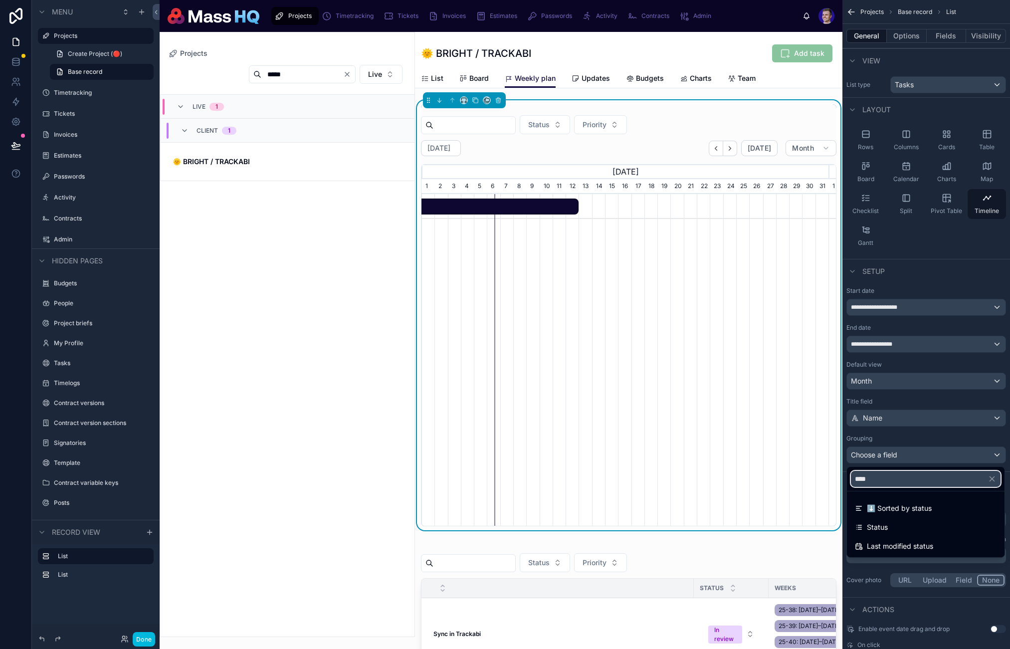  What do you see at coordinates (808, 187) in the screenshot?
I see `div: 30` at bounding box center [808, 187].